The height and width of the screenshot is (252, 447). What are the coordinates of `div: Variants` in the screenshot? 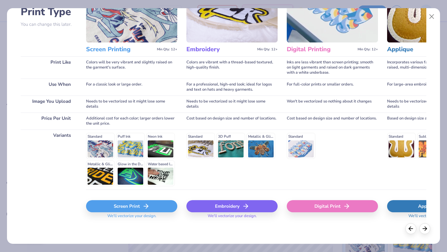 It's located at (49, 160).